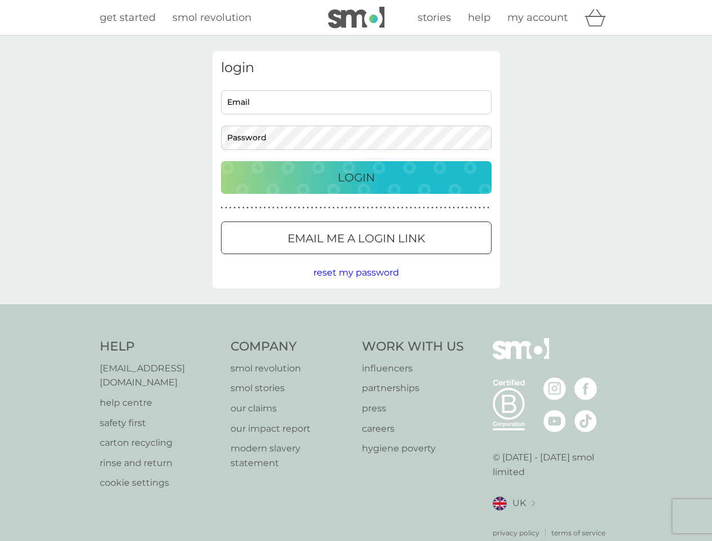 This screenshot has height=541, width=712. What do you see at coordinates (290, 389) in the screenshot?
I see `p: smol stories` at bounding box center [290, 389].